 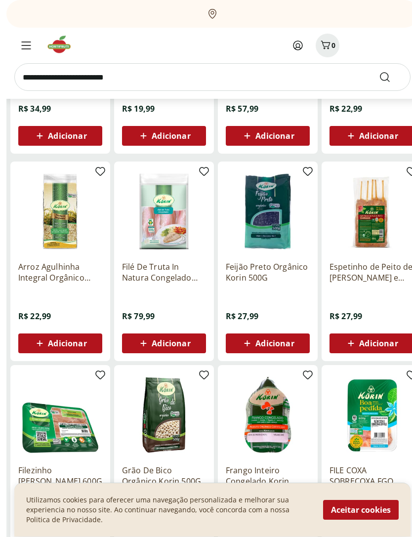 What do you see at coordinates (54, 212) in the screenshot?
I see `img: Arroz Agulhinha Integral Orgânico Korin Peça 1Kg` at bounding box center [54, 212].